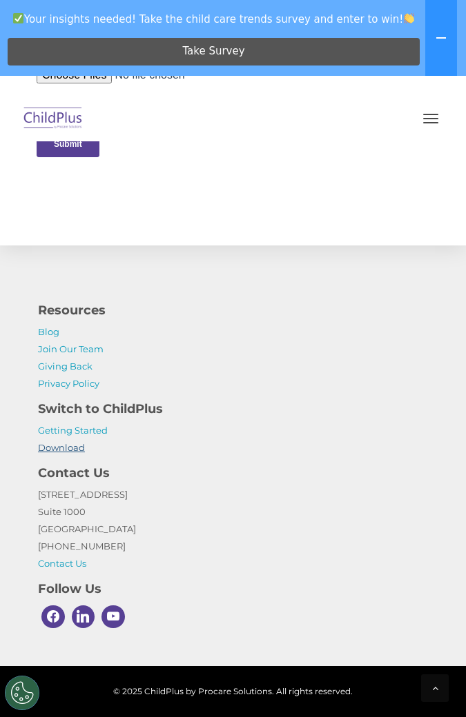 The width and height of the screenshot is (466, 717). What do you see at coordinates (22, 693) in the screenshot?
I see `button: Cookies Settings` at bounding box center [22, 693].